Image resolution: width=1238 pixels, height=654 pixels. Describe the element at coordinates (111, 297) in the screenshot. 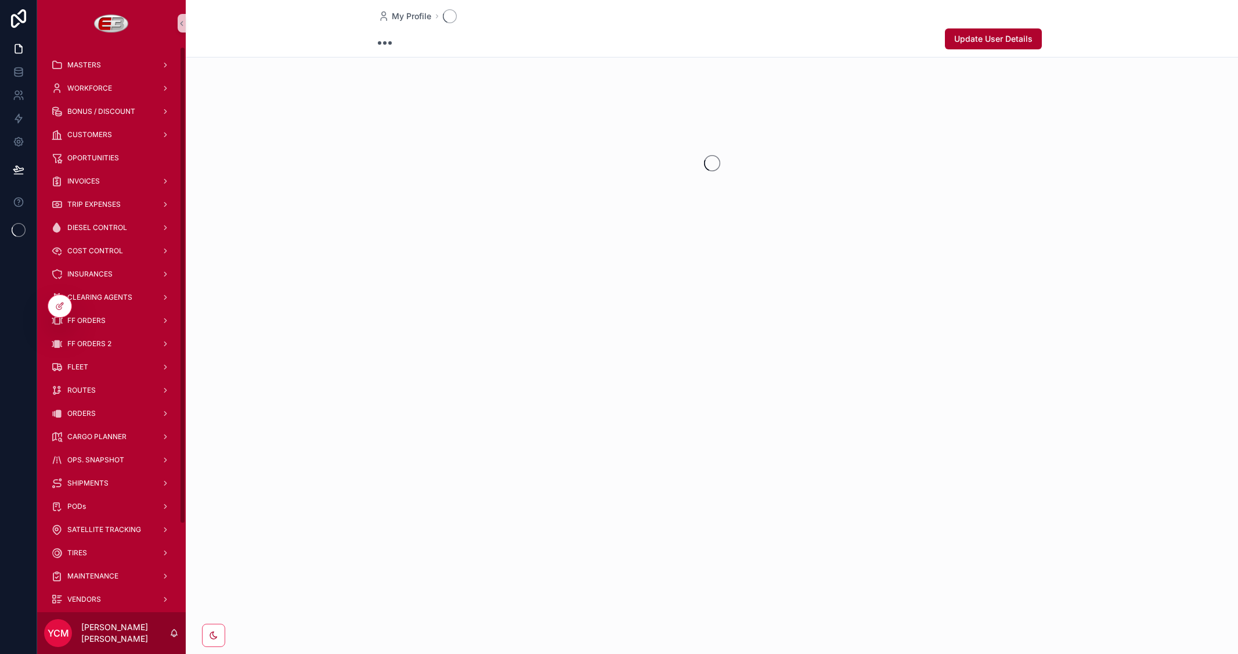

I see `a: CLEARING AGENTS` at that location.